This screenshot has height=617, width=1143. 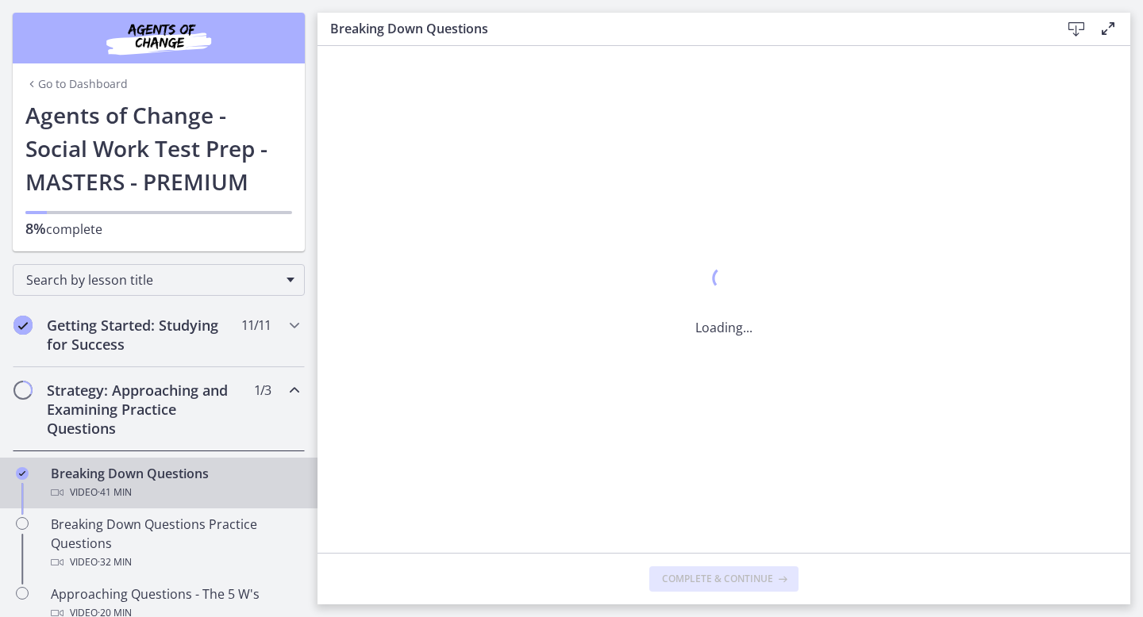 I want to click on p: Loading..., so click(x=724, y=328).